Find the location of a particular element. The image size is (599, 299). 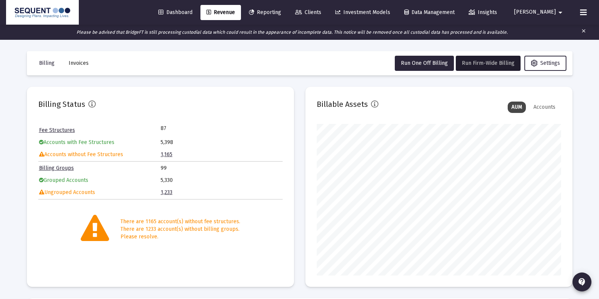

span: Settings is located at coordinates (545, 63).